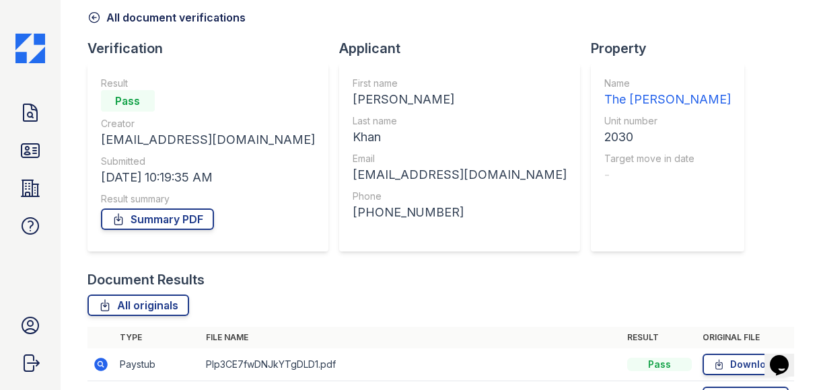 The image size is (821, 390). I want to click on a: Summary PDF, so click(158, 219).